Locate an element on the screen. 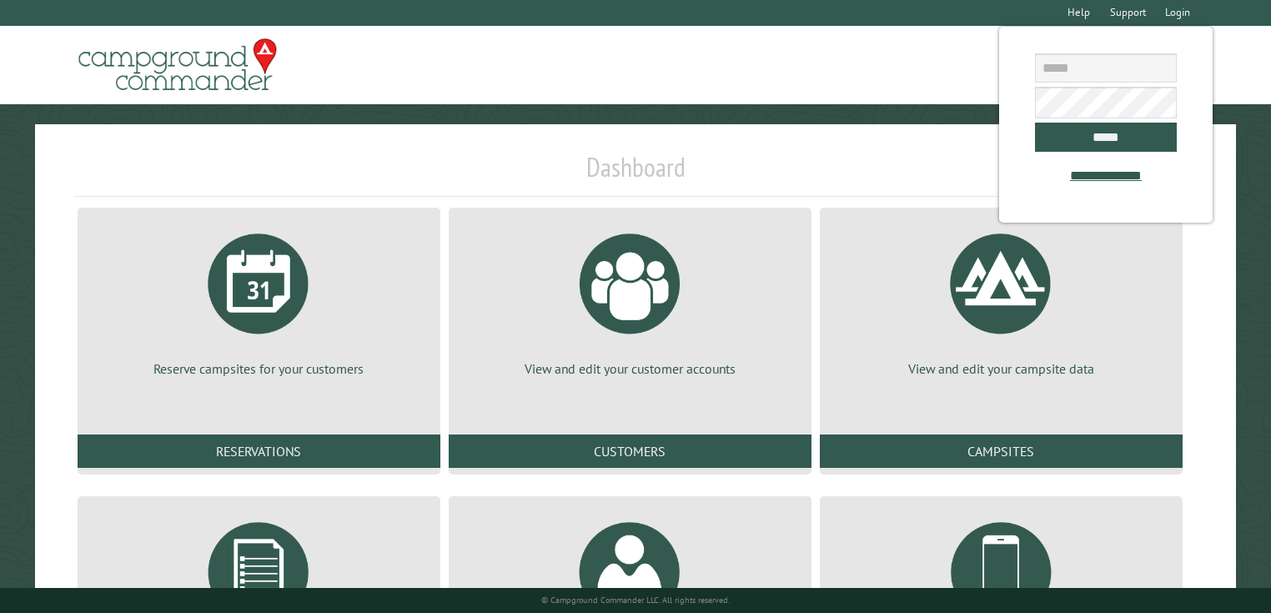 The width and height of the screenshot is (1271, 613). a: Reservations is located at coordinates (259, 451).